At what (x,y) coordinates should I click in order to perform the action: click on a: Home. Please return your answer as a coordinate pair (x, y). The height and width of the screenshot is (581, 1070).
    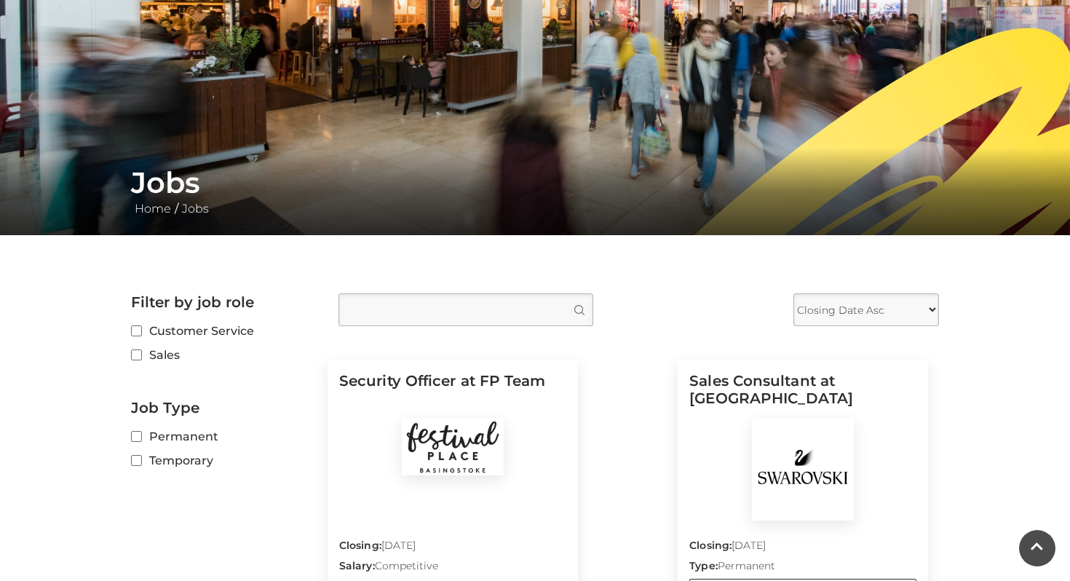
    Looking at the image, I should click on (153, 208).